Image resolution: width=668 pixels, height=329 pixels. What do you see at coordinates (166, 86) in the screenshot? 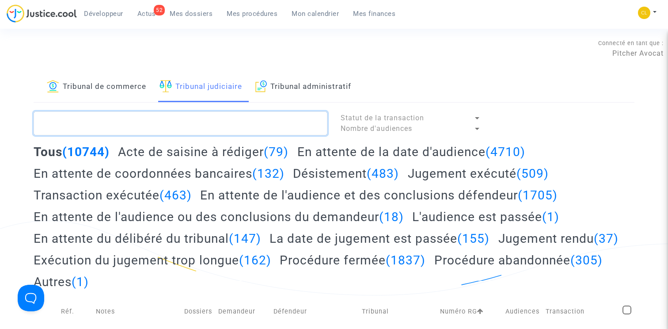
I see `img: icon-faciliter-sm.svg` at bounding box center [166, 86].